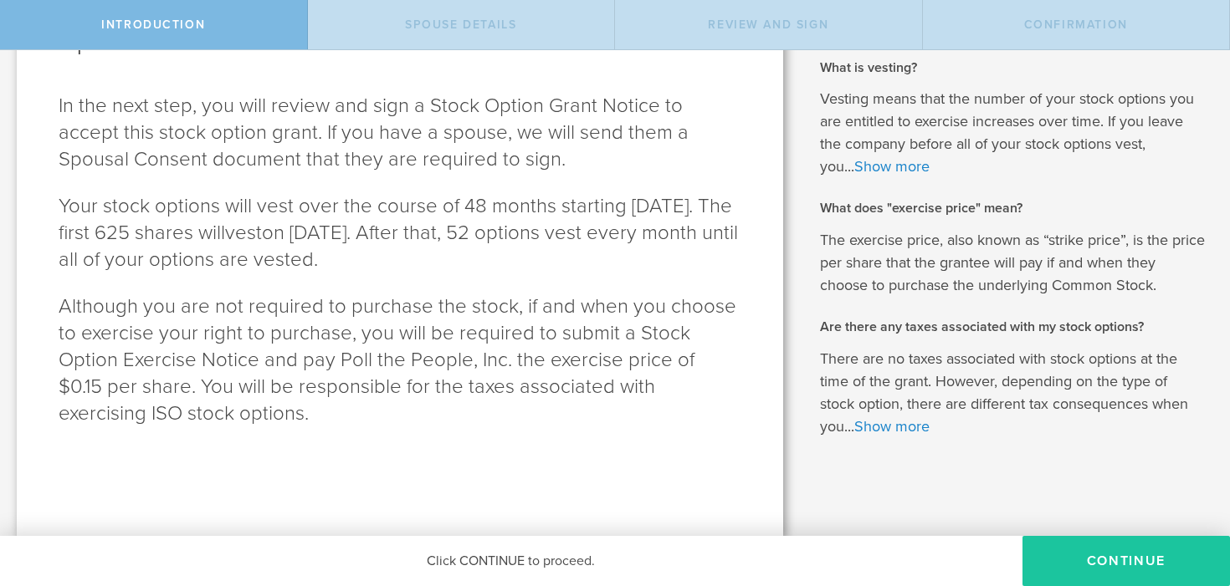  Describe the element at coordinates (1012, 393) in the screenshot. I see `p: There are no taxes associated with stock options at the time of the grant. However, depending on ...` at that location.